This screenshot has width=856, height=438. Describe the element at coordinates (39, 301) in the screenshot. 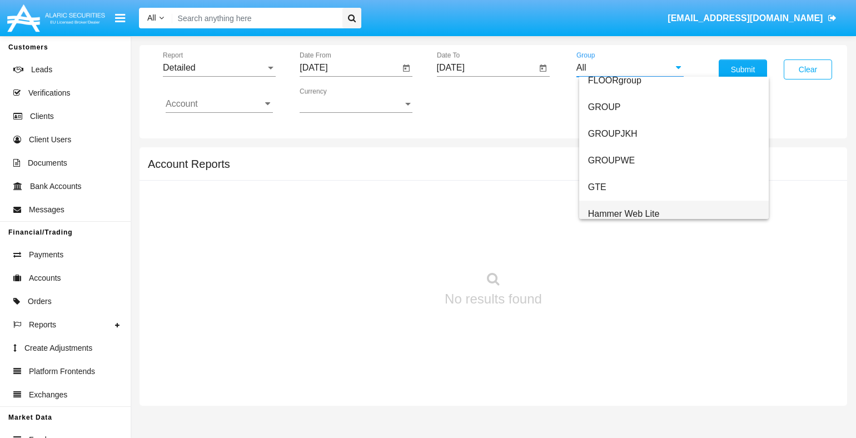

I see `span: Orders` at that location.